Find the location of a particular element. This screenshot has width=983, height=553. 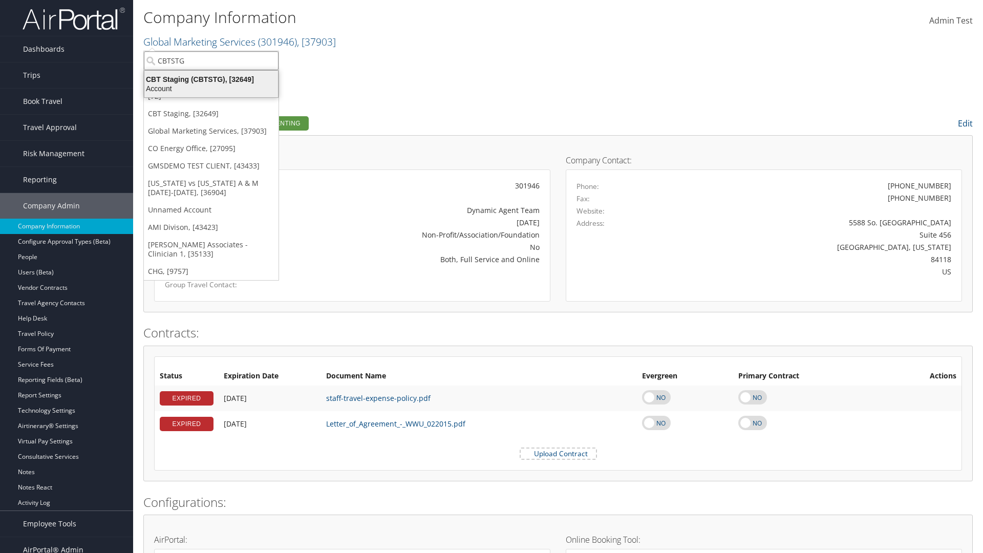

a: Edit is located at coordinates (965, 123).